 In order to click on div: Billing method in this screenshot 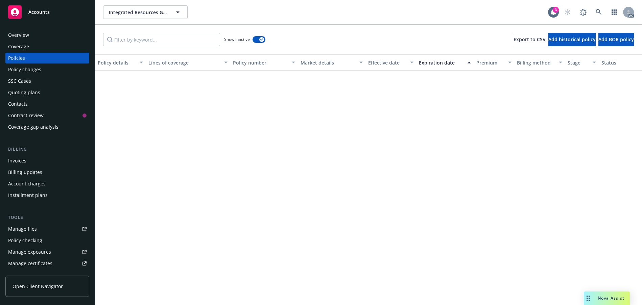, I will do `click(536, 63)`.